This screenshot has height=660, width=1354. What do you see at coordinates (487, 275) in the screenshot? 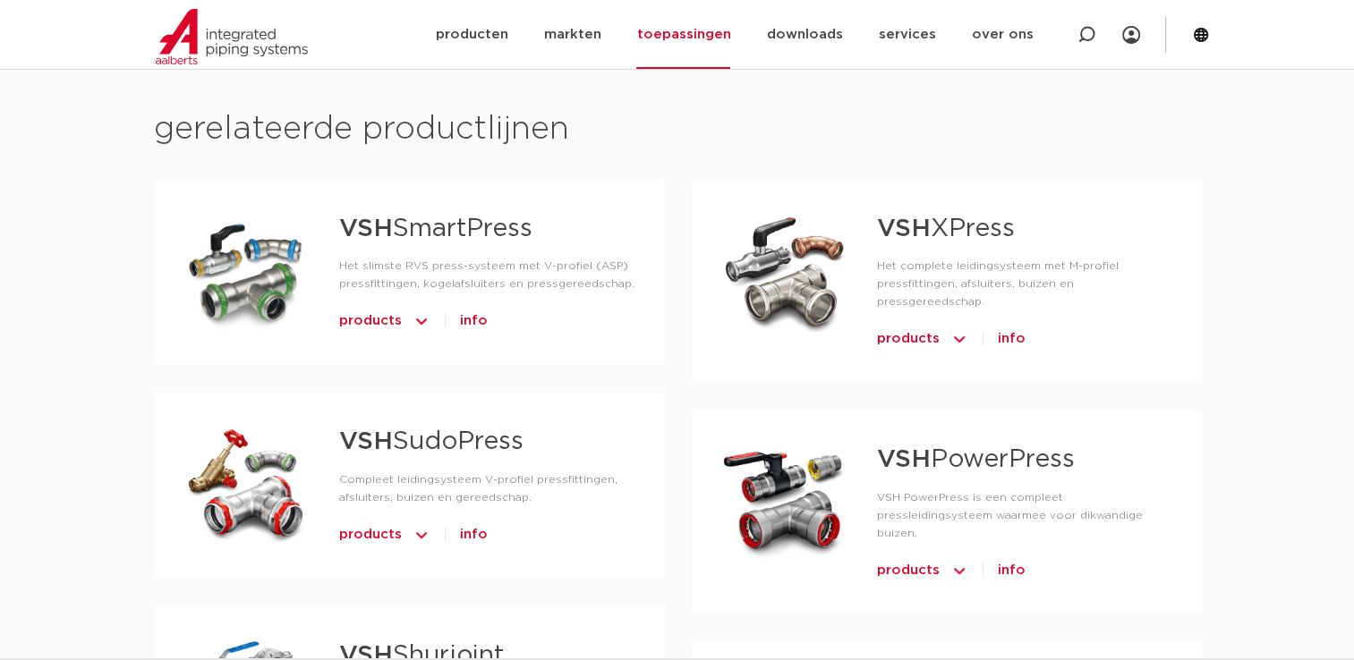
I see `p: Het slimste RVS press-systeem met V-profiel (ASP) pressfittingen, kogelafsluiters en pressgereeds...` at bounding box center [487, 275].